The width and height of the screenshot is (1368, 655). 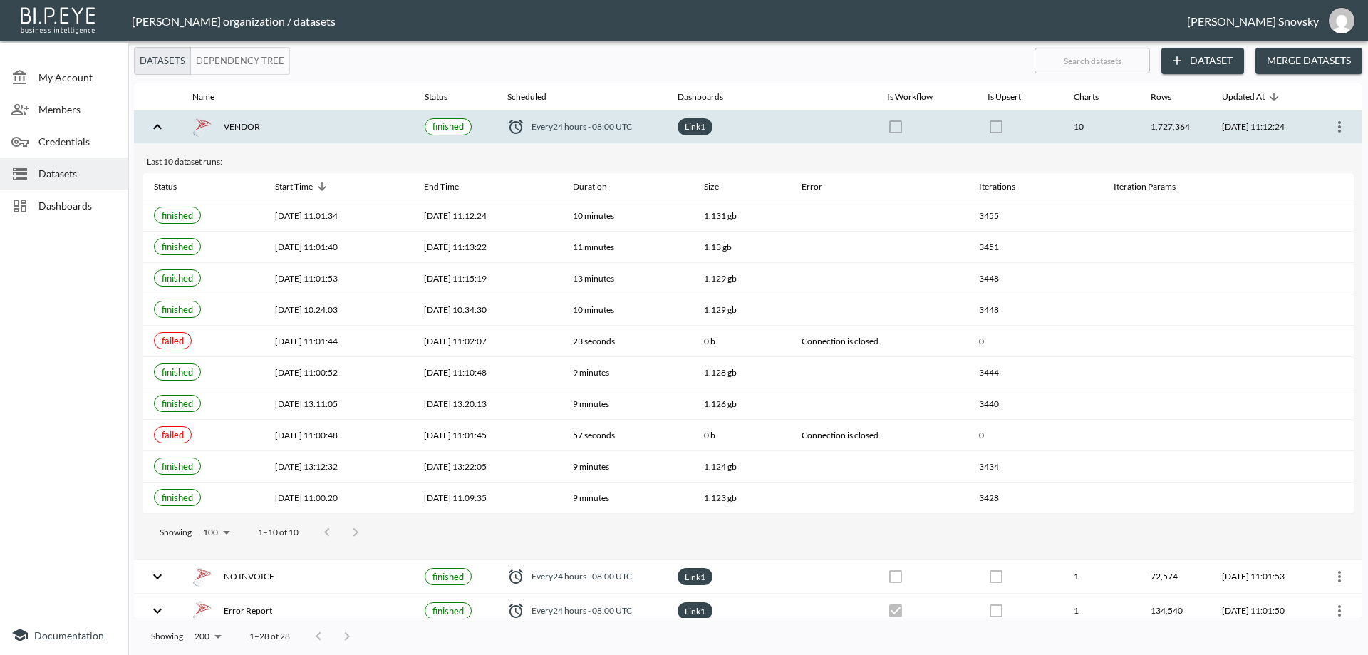 I want to click on th: 1.123 gb, so click(x=741, y=498).